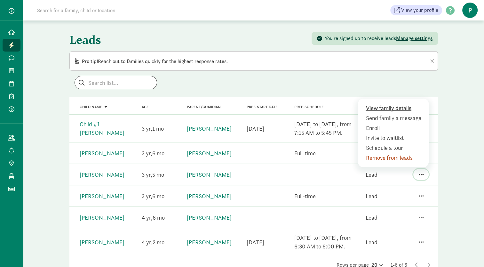 This screenshot has width=484, height=267. Describe the element at coordinates (93, 107) in the screenshot. I see `a: Child name` at that location.